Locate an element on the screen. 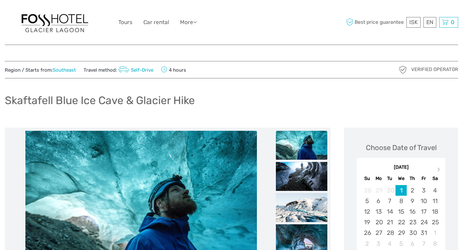  div: Choose Friday, October 3rd, 2025 is located at coordinates (424, 191).